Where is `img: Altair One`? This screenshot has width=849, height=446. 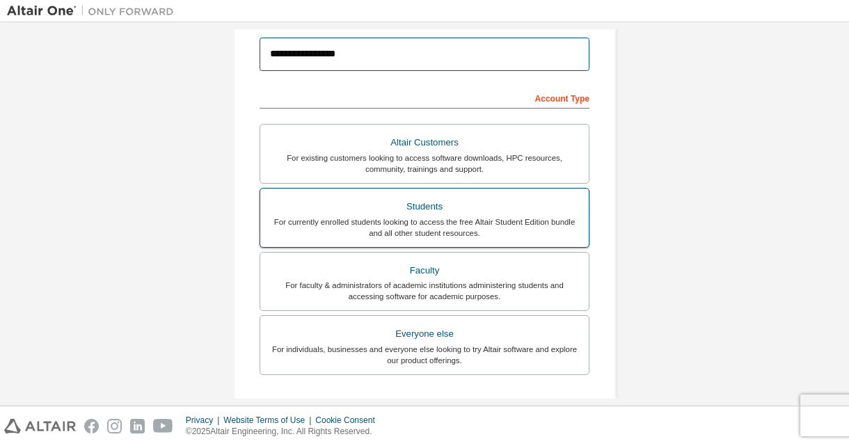 img: Altair One is located at coordinates (94, 11).